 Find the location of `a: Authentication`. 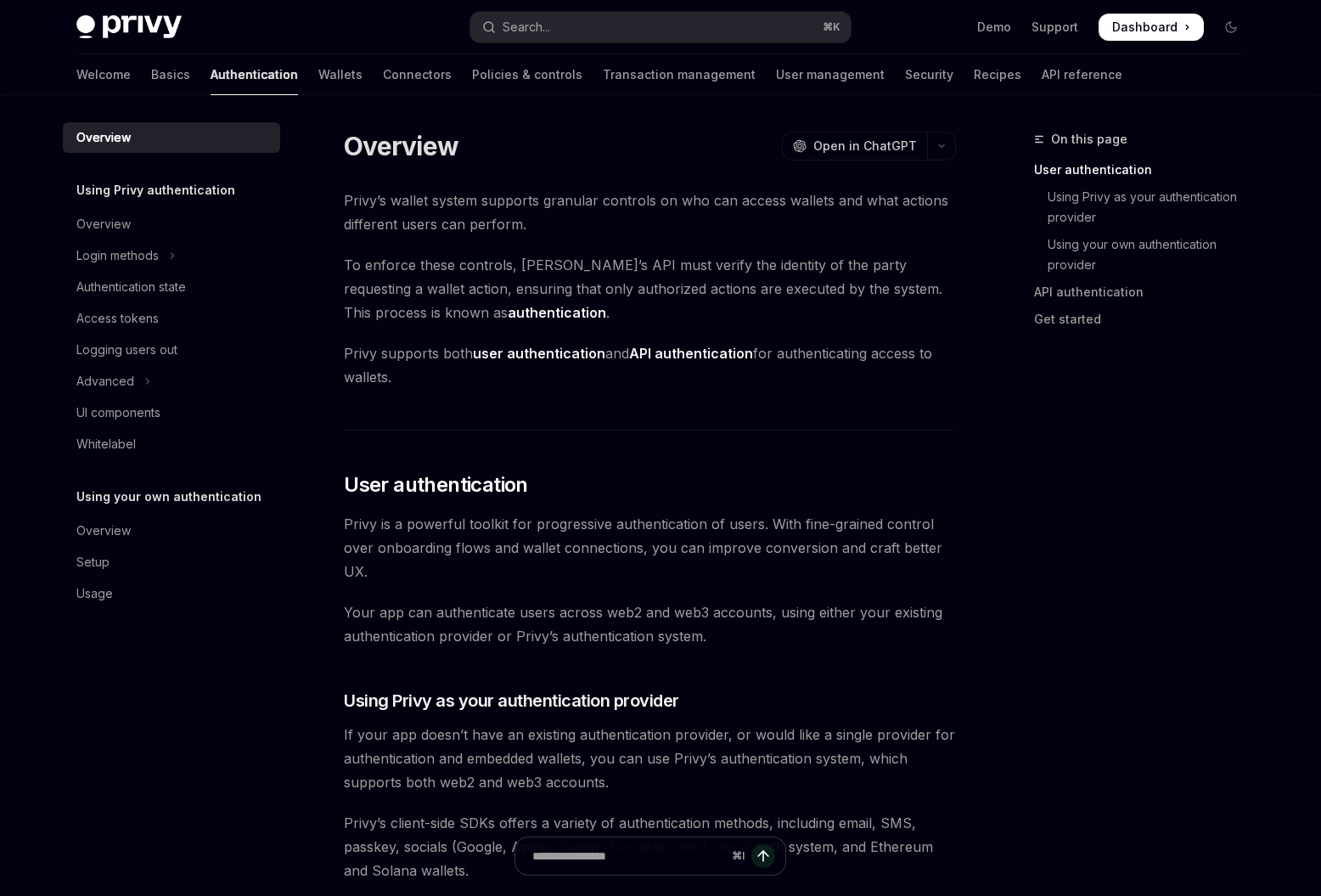

a: Authentication is located at coordinates (254, 75).